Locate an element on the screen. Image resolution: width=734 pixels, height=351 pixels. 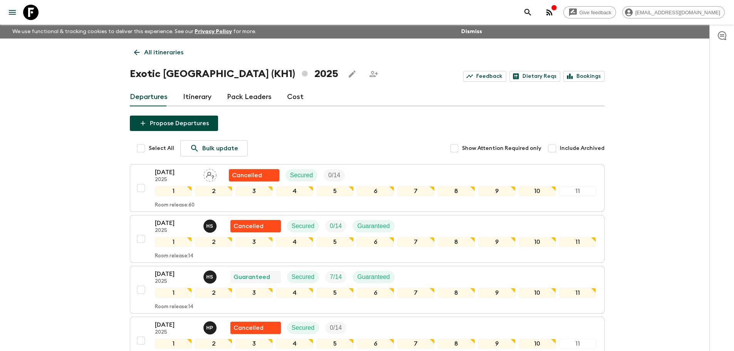
p: 7 / 14 is located at coordinates (336, 277).